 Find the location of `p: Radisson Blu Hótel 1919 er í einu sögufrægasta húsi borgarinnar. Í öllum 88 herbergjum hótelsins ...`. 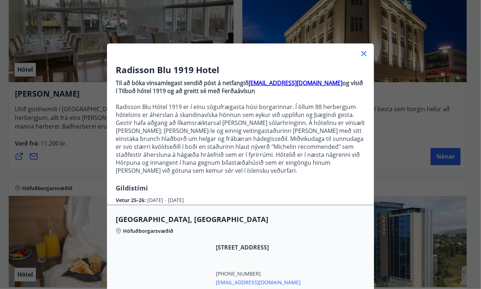

p: Radisson Blu Hótel 1919 er í einu sögufrægasta húsi borgarinnar. Í öllum 88 herbergjum hótelsins ... is located at coordinates (240, 139).